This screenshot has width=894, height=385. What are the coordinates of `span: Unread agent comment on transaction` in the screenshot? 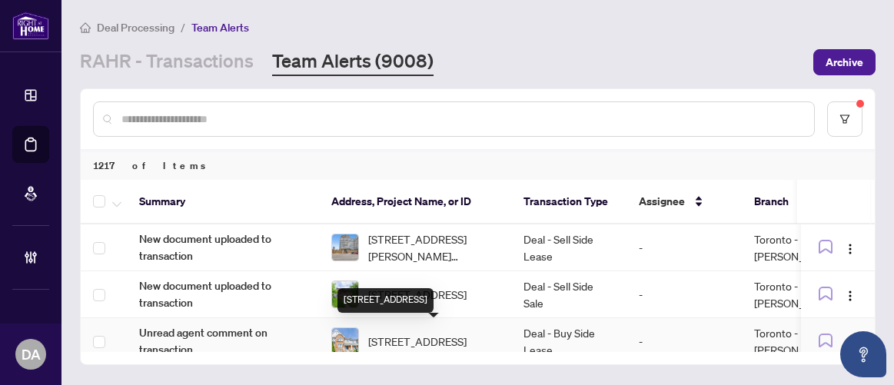 It's located at (223, 341).